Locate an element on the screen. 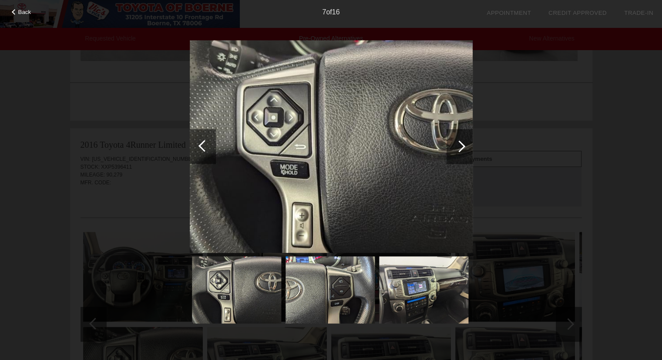 Image resolution: width=662 pixels, height=360 pixels. a: Trade-In is located at coordinates (639, 13).